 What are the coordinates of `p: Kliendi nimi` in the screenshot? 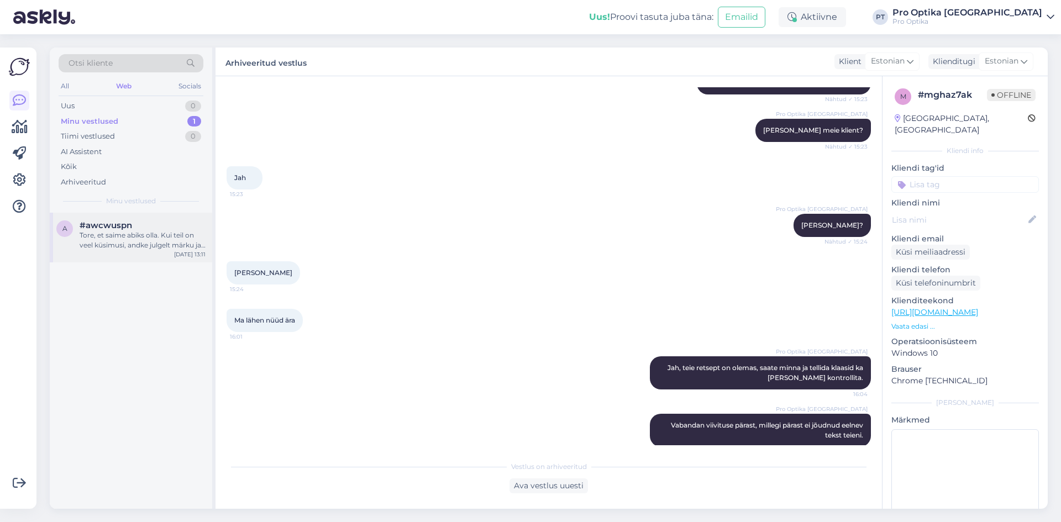 It's located at (965, 203).